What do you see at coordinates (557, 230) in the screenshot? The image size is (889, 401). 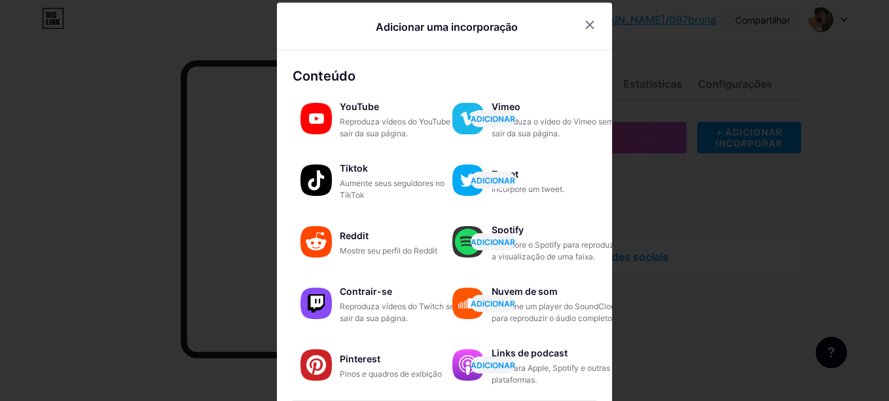 I see `div: Spotify` at bounding box center [557, 230].